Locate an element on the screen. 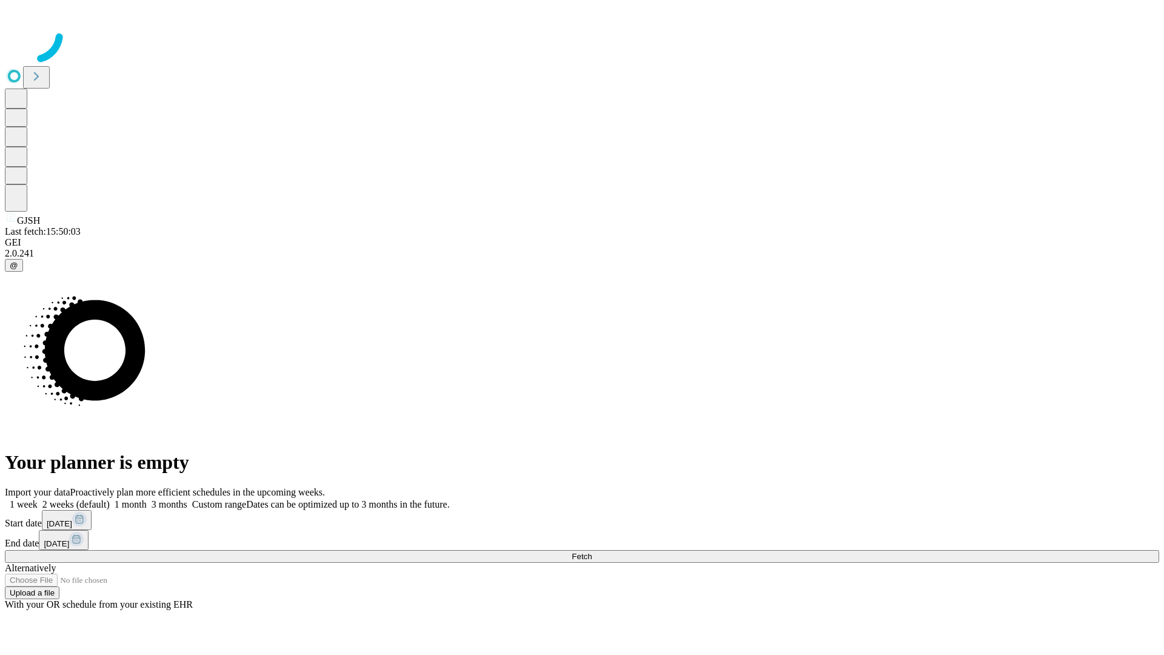  span: 1 week is located at coordinates (24, 504).